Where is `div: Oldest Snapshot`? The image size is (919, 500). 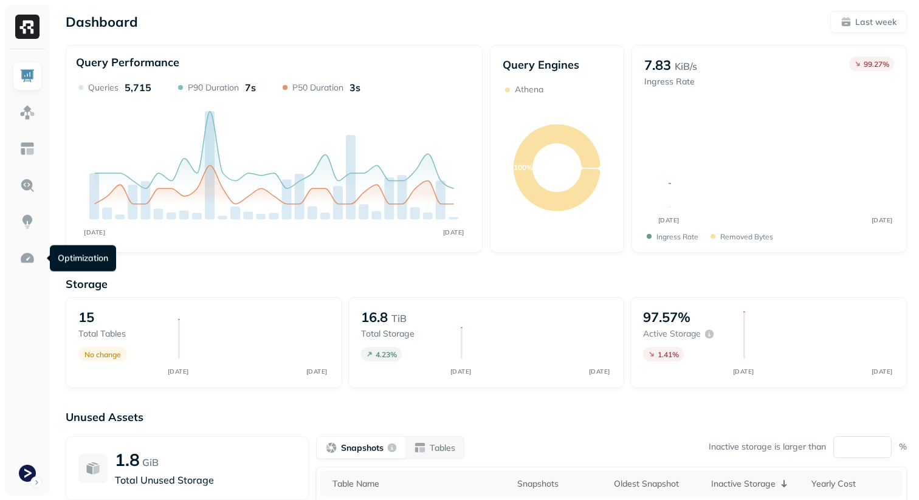
div: Oldest Snapshot is located at coordinates (656, 484).